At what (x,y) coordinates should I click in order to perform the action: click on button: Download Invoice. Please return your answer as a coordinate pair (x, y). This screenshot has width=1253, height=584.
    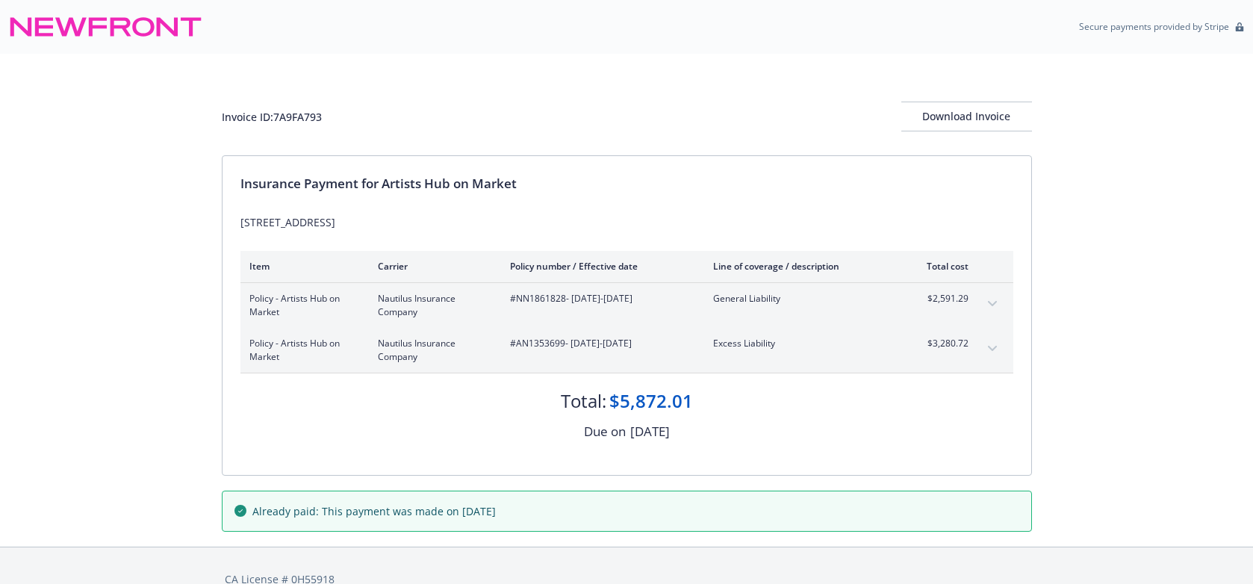
    Looking at the image, I should click on (966, 116).